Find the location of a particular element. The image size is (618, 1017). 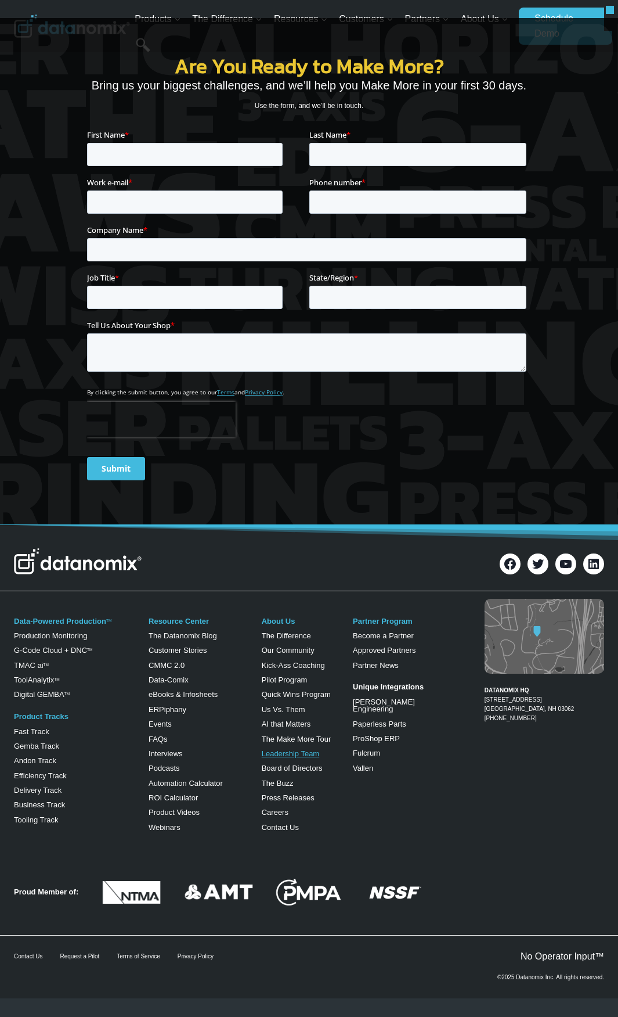

a: Business Track is located at coordinates (39, 804).